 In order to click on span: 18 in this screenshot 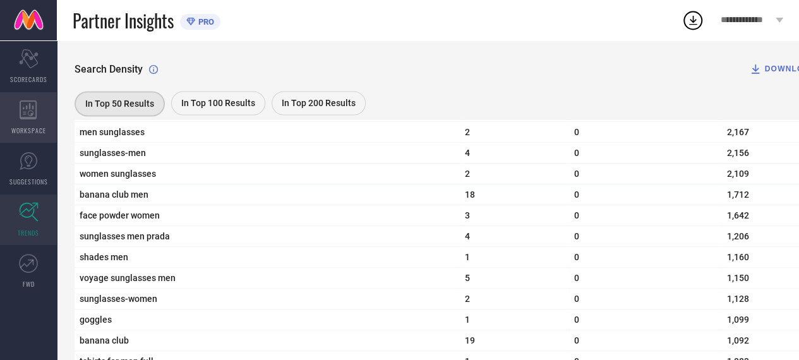, I will do `click(514, 195)`.